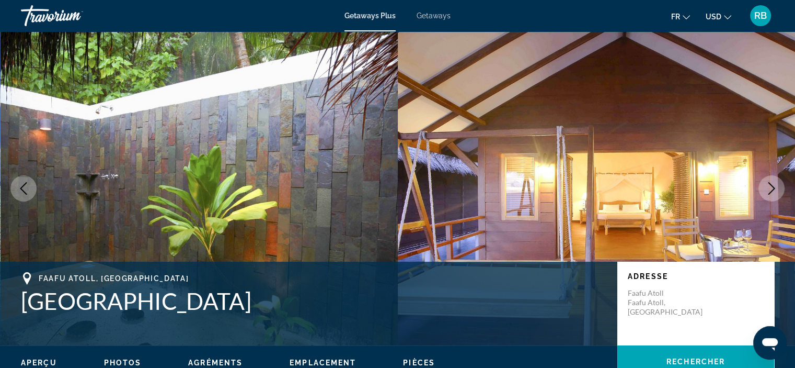 Image resolution: width=795 pixels, height=368 pixels. What do you see at coordinates (696, 361) in the screenshot?
I see `span: Rechercher` at bounding box center [696, 361].